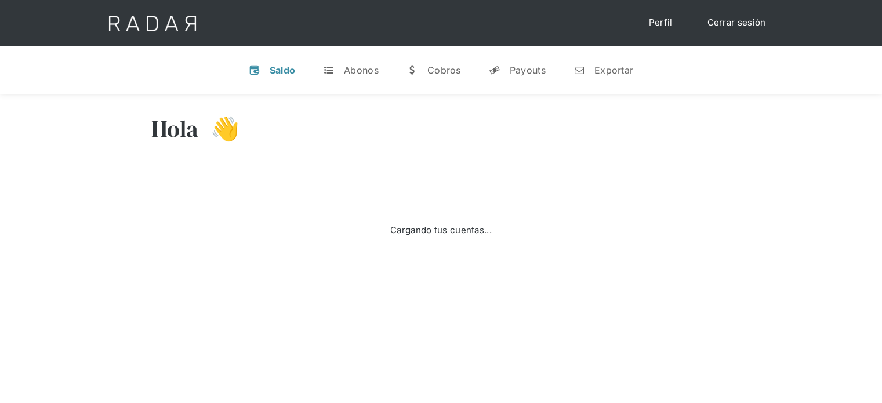 The image size is (882, 403). What do you see at coordinates (736, 23) in the screenshot?
I see `a: Cerrar sesión` at bounding box center [736, 23].